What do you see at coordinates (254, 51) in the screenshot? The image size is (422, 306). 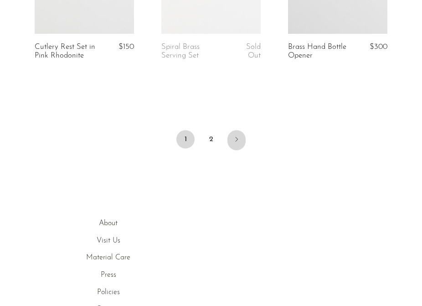 I see `span: Sold Out` at bounding box center [254, 51].